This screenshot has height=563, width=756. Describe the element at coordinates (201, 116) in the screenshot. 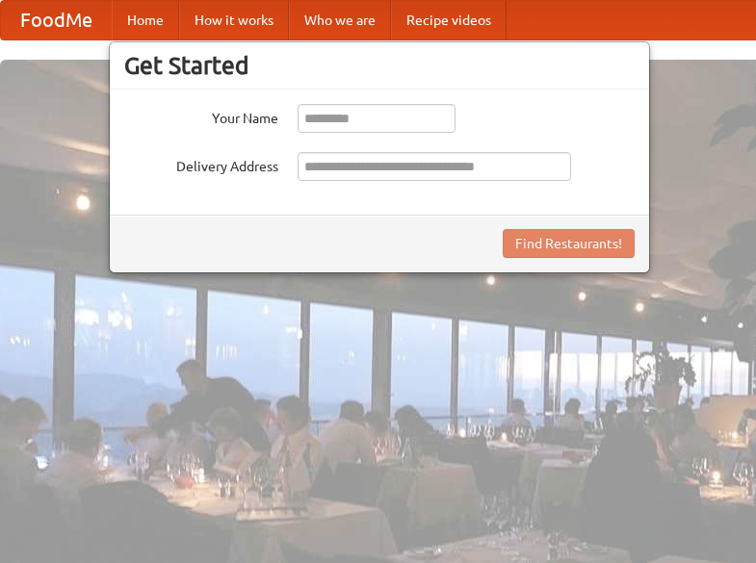

I see `label: Your Name` at that location.